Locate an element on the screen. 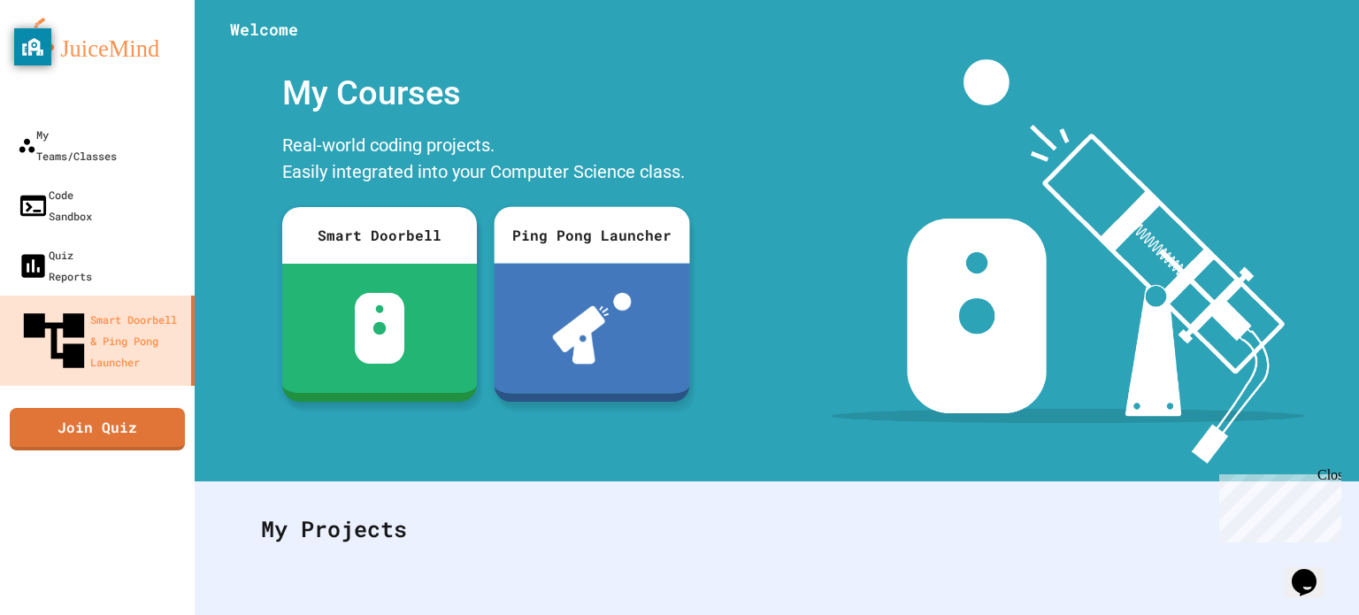 The width and height of the screenshot is (1359, 615). img: banner-image-my-projects.png is located at coordinates (1068, 261).